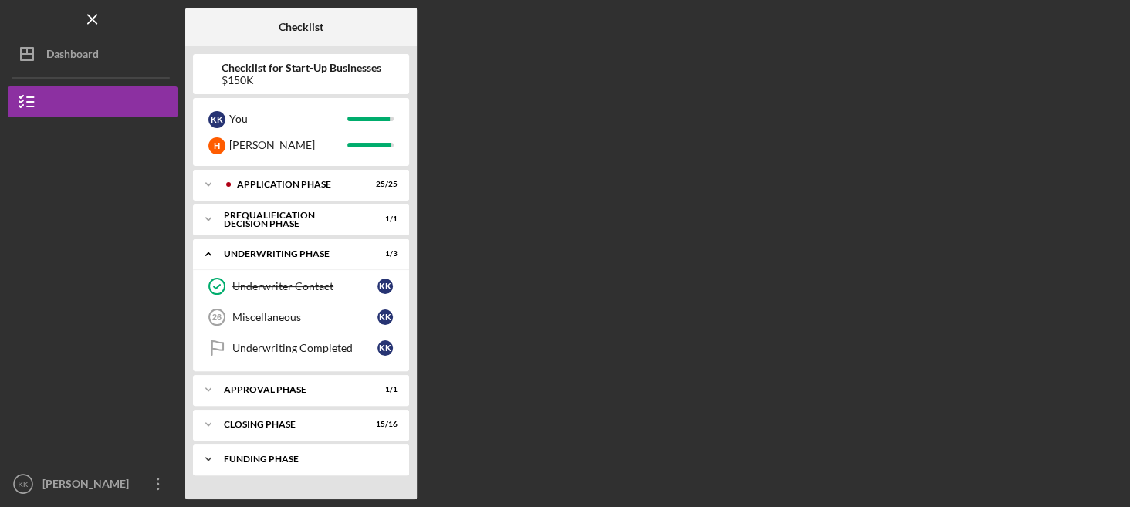 This screenshot has width=1130, height=507. What do you see at coordinates (307, 459) in the screenshot?
I see `div: Funding Phase` at bounding box center [307, 459].